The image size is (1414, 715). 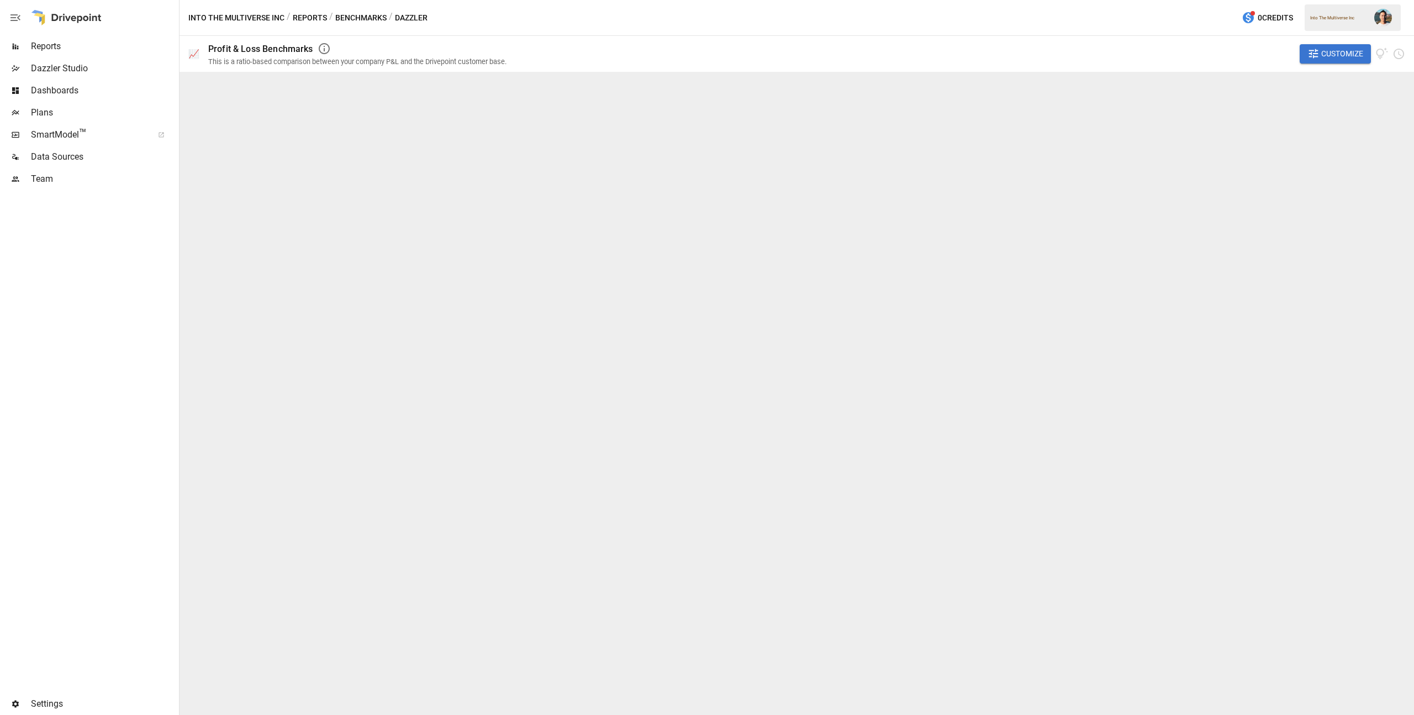 What do you see at coordinates (1343, 54) in the screenshot?
I see `span: Customize` at bounding box center [1343, 54].